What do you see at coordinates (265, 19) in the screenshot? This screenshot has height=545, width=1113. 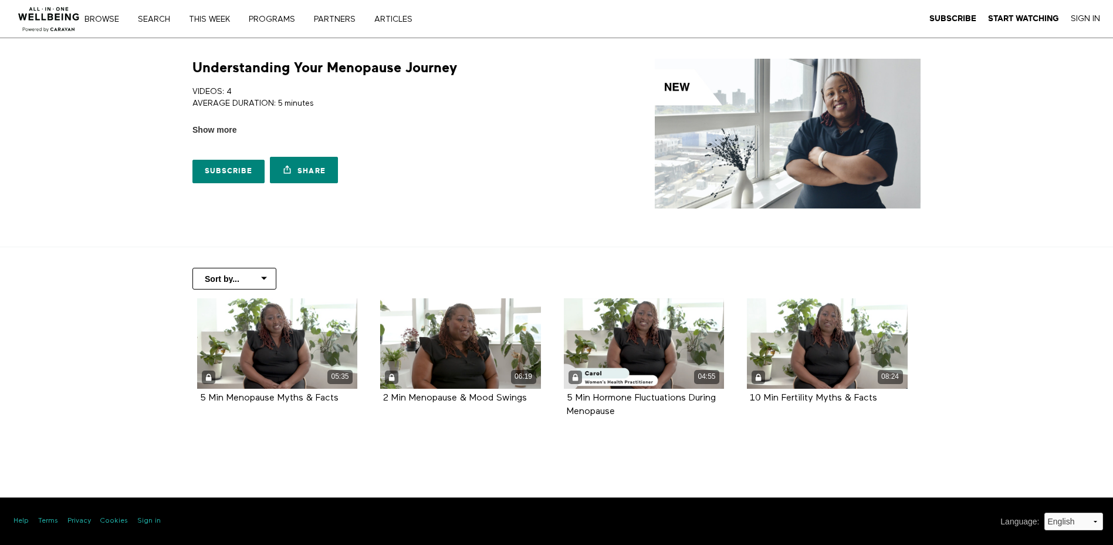 I see `nav: Primary` at bounding box center [265, 19].